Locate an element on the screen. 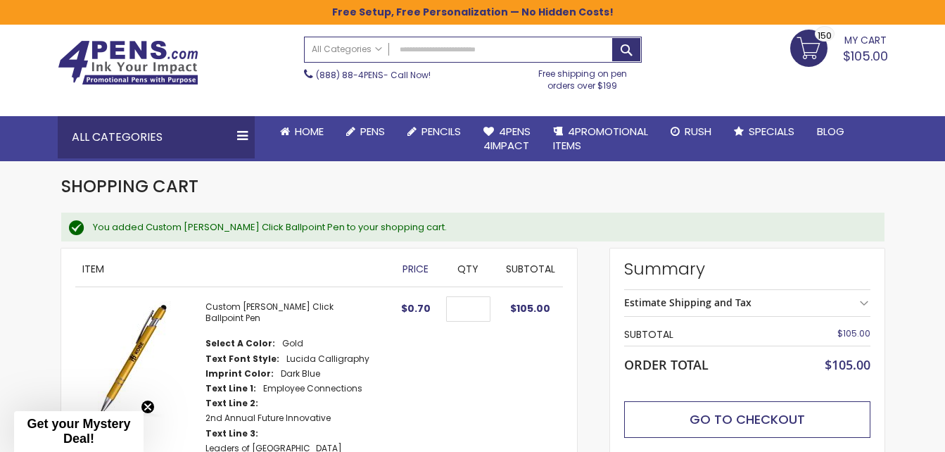 This screenshot has height=452, width=945. span: Home is located at coordinates (309, 131).